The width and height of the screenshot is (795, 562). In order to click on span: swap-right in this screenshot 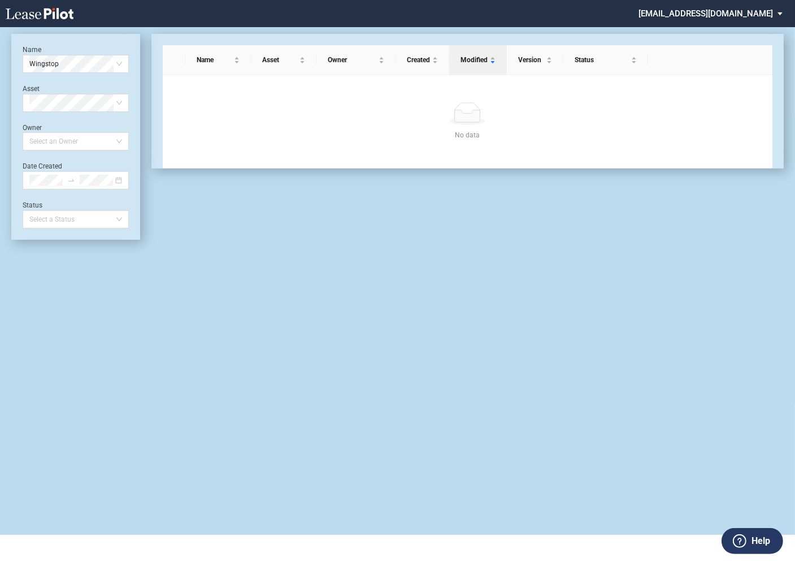, I will do `click(71, 180)`.